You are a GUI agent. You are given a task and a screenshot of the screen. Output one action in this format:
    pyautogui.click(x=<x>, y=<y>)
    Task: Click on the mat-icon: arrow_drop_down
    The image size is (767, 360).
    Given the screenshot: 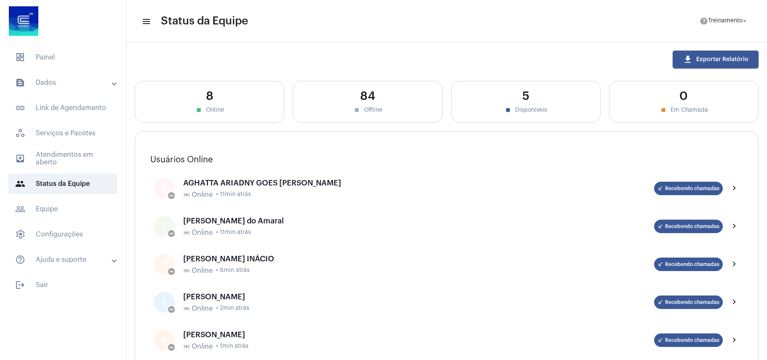 What is the action you would take?
    pyautogui.click(x=744, y=21)
    